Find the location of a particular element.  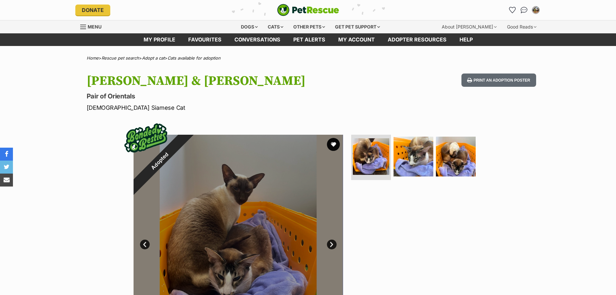

button: favourite is located at coordinates (334, 144).